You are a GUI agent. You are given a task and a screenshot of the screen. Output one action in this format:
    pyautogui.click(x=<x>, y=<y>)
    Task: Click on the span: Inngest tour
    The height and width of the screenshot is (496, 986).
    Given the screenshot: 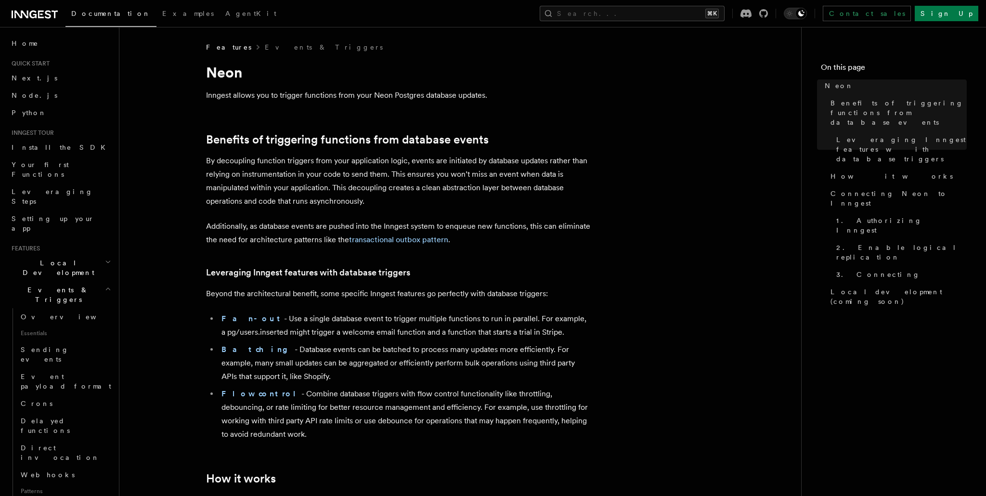 What is the action you would take?
    pyautogui.click(x=31, y=133)
    